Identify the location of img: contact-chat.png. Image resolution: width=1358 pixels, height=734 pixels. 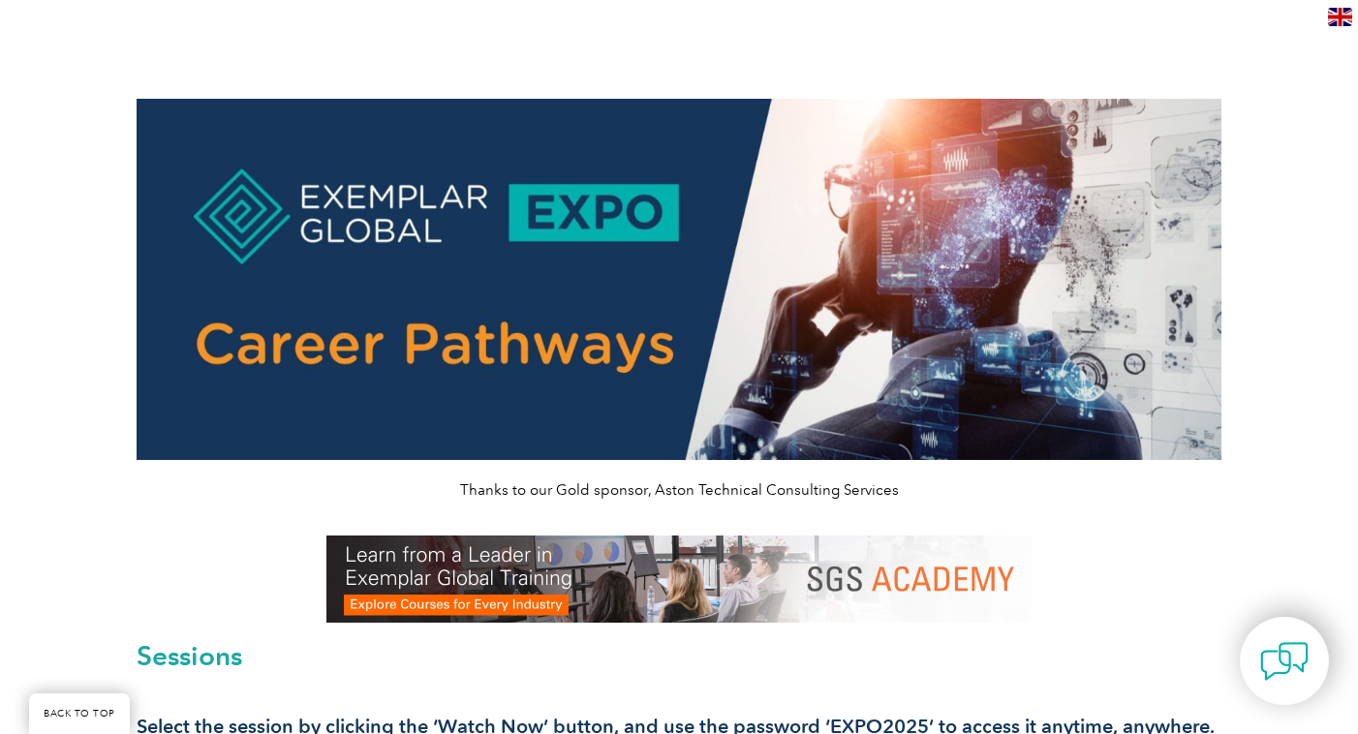
(1284, 661).